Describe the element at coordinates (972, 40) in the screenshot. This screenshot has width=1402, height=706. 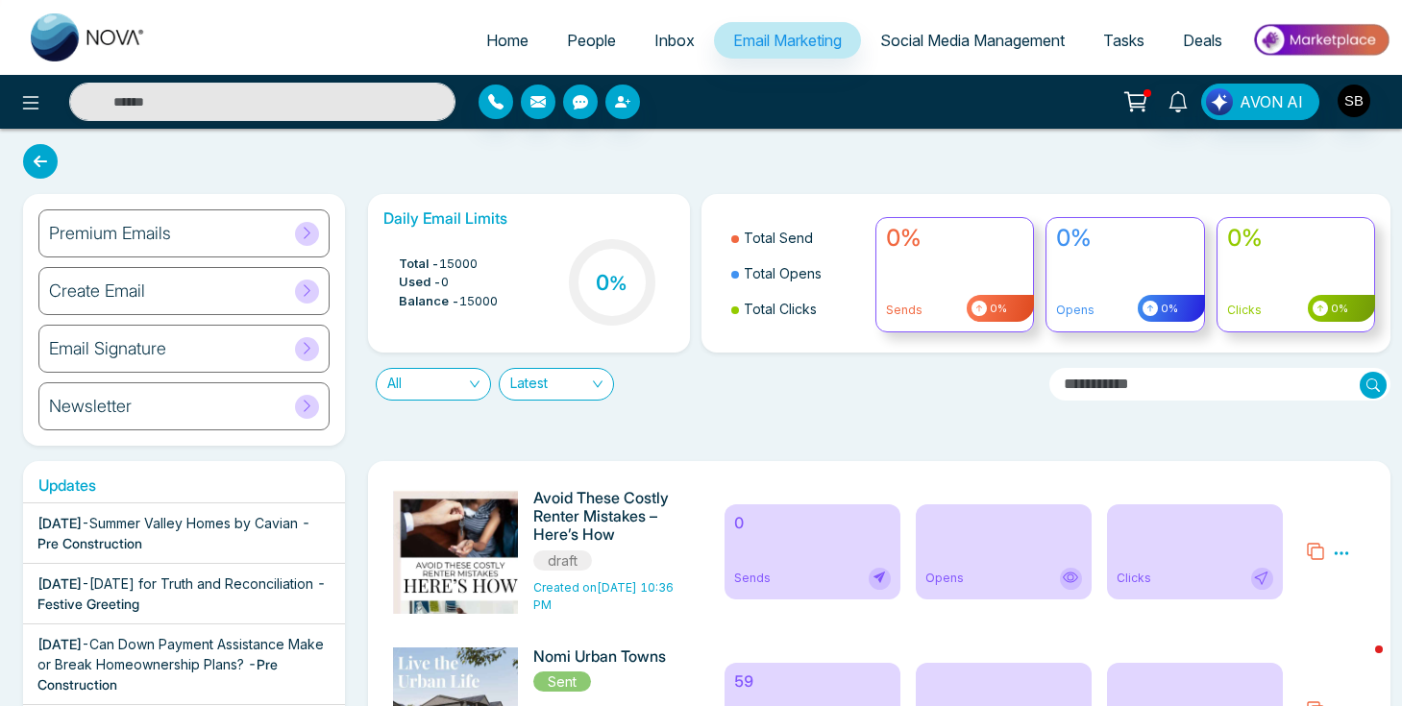
I see `span: Social Media Management` at that location.